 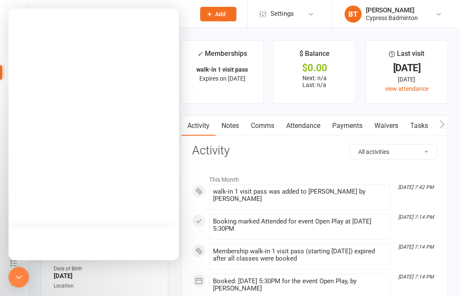 I want to click on div: Date of Birth, so click(x=105, y=269).